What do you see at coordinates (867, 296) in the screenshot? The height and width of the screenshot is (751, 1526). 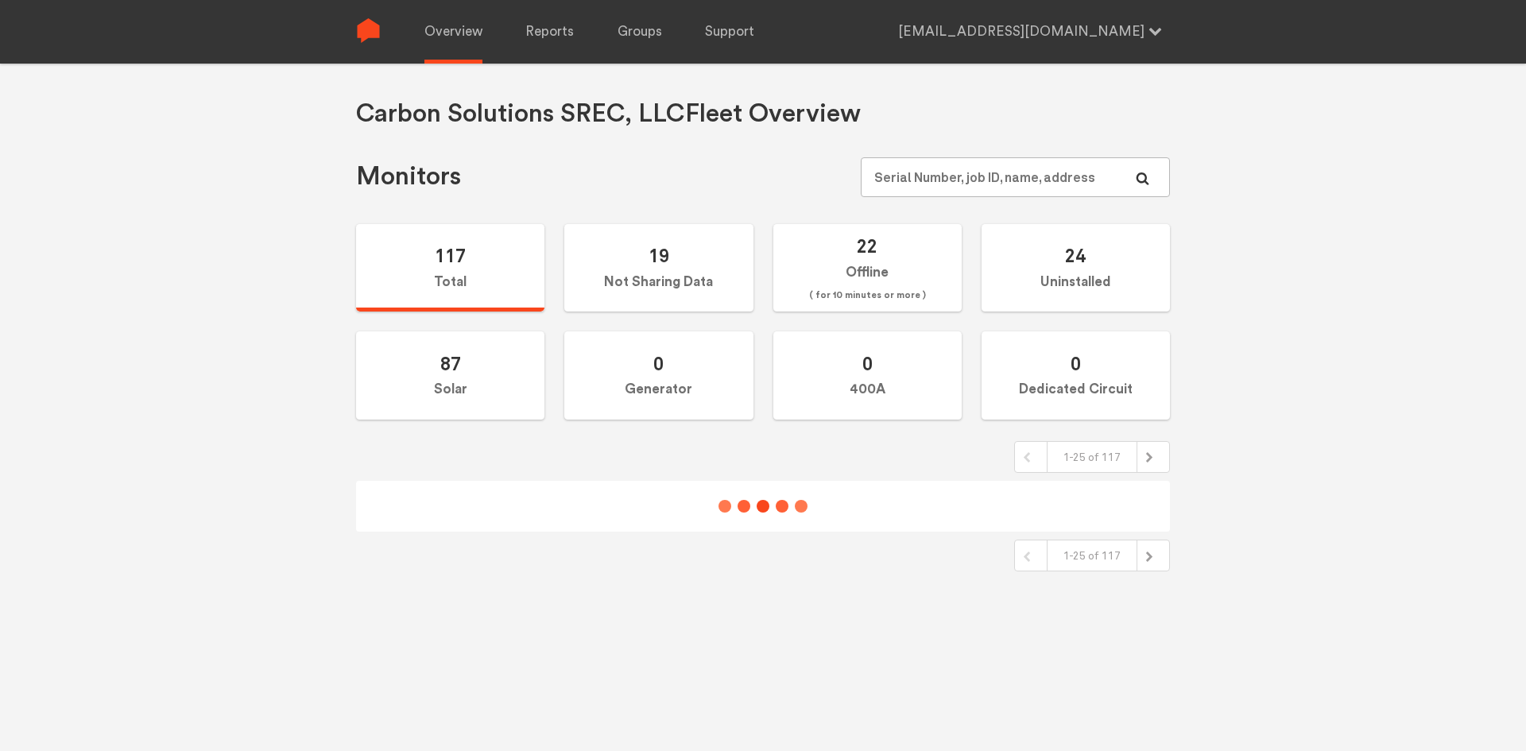 I see `span: ( for 10 minutes or more )` at bounding box center [867, 296].